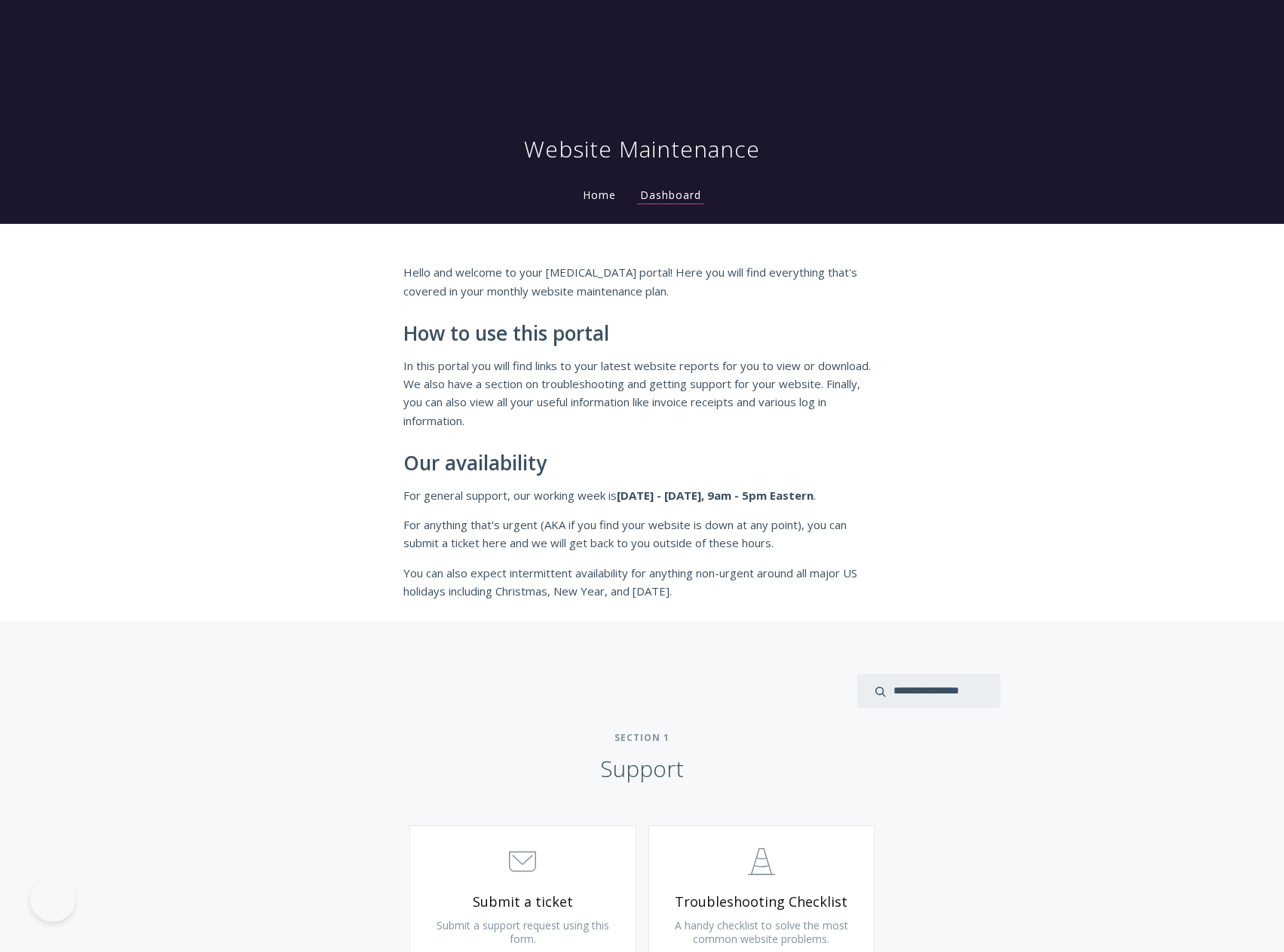  Describe the element at coordinates (642, 334) in the screenshot. I see `h2: How to use this portal` at that location.